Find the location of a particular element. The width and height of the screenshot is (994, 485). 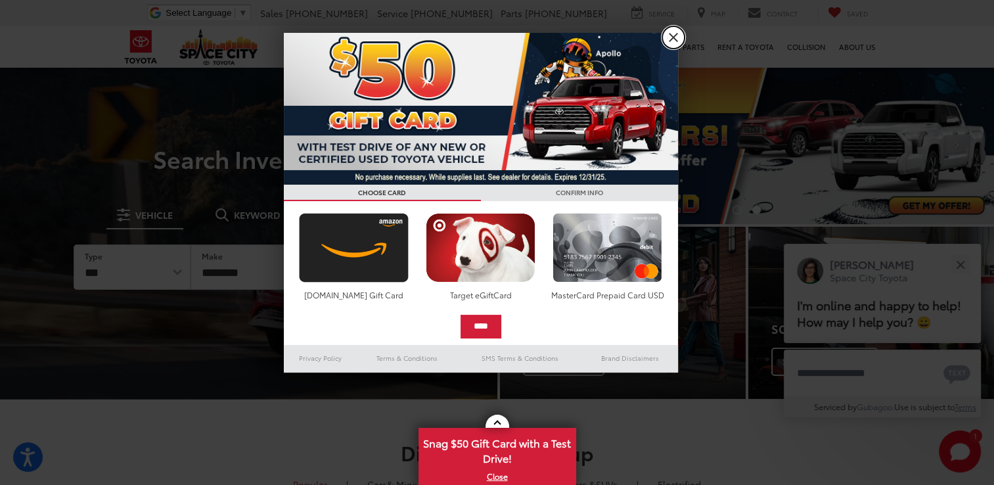

a: Privacy Policy is located at coordinates (321, 358).